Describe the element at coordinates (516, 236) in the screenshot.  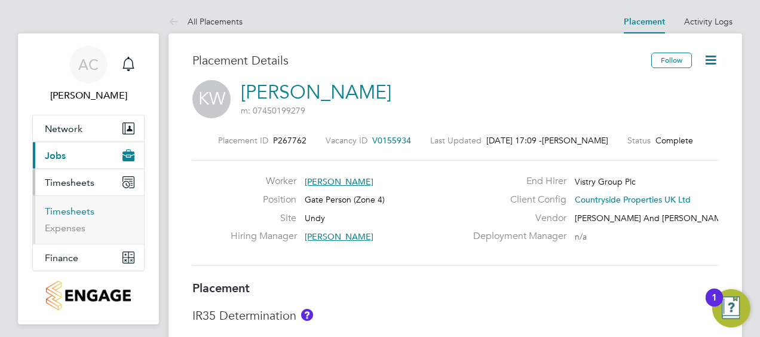
I see `label: Deployment Manager` at that location.